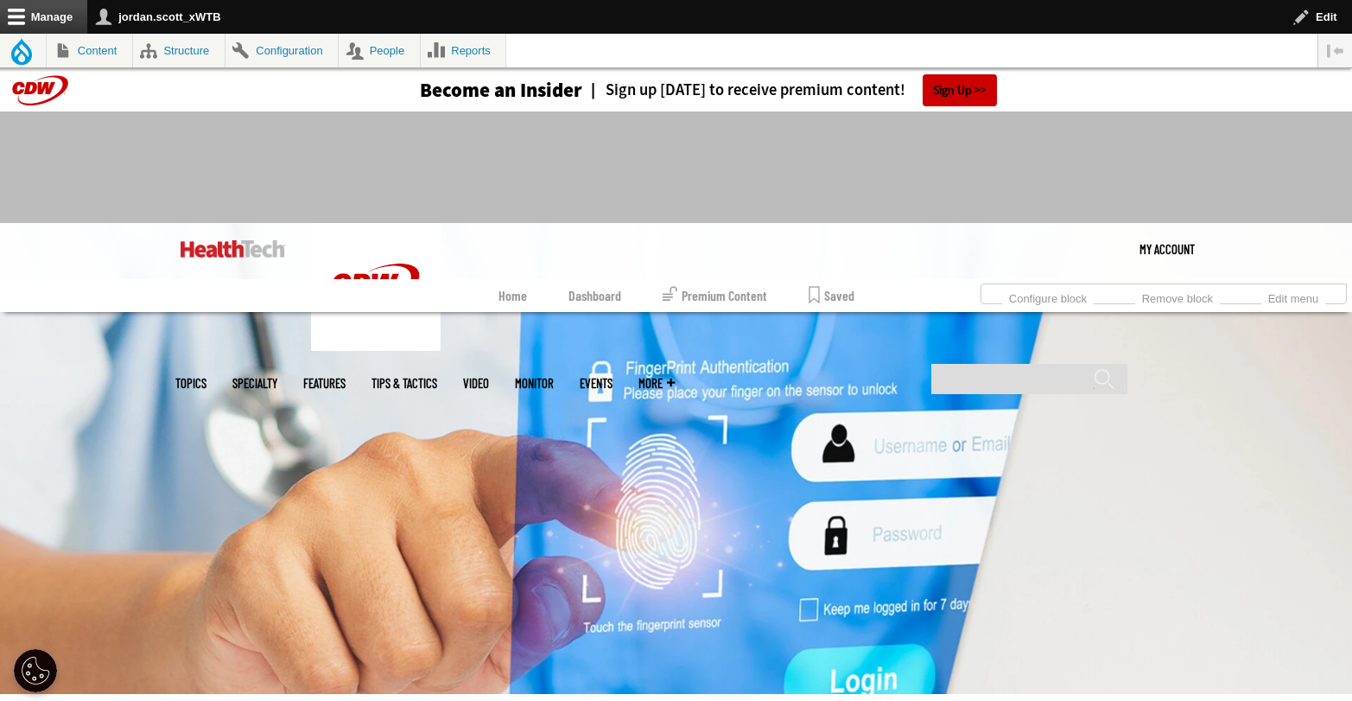 This screenshot has height=701, width=1352. What do you see at coordinates (35, 670) in the screenshot?
I see `button: Open Preferences` at bounding box center [35, 670].